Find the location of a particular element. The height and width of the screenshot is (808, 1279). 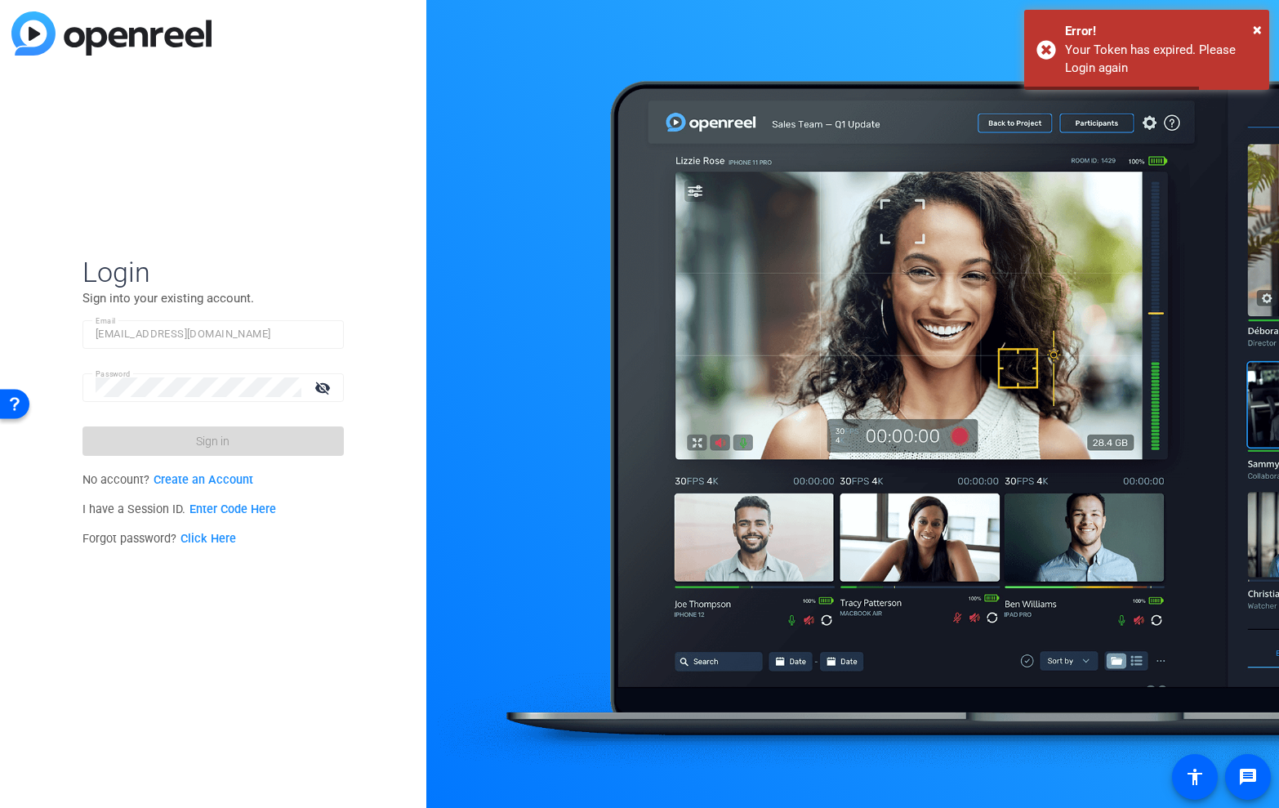

mat-label: Email is located at coordinates (105, 320).